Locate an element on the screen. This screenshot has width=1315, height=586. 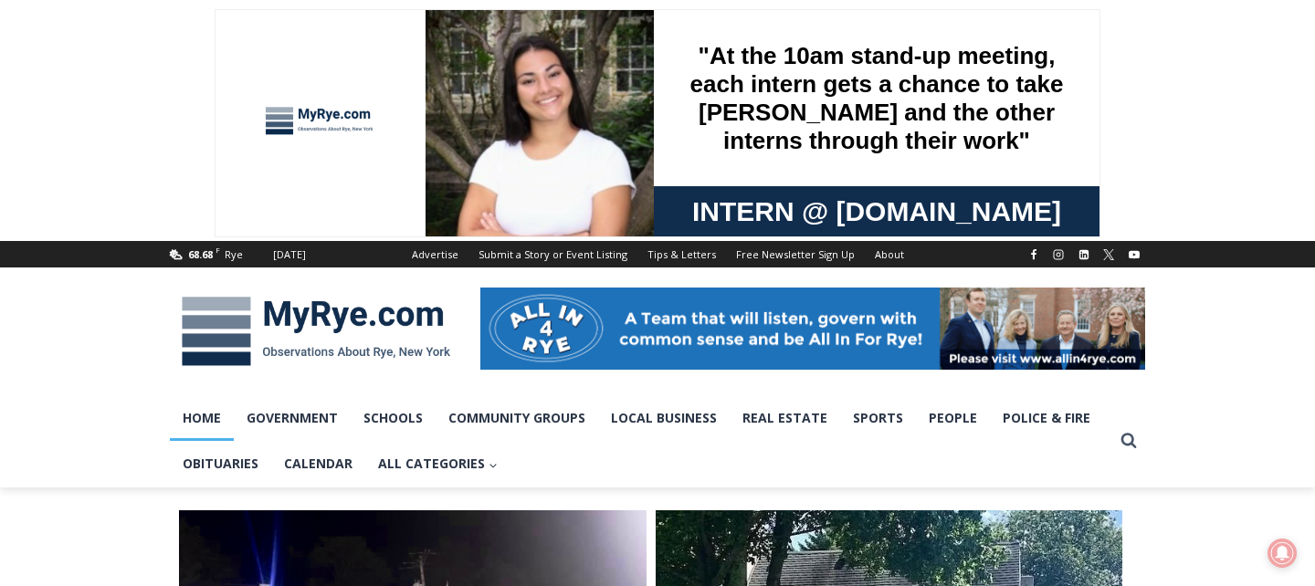
a: Home is located at coordinates (202, 418).